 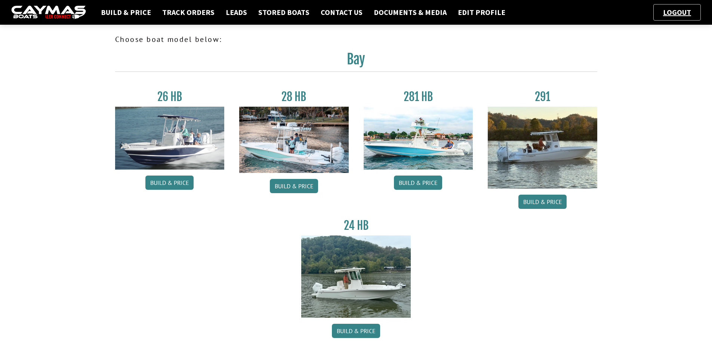 What do you see at coordinates (543, 96) in the screenshot?
I see `h3: 291` at bounding box center [543, 96].